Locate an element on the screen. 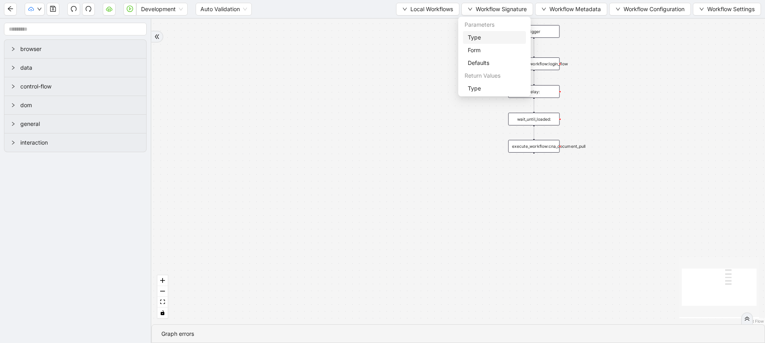 The height and width of the screenshot is (343, 765). div: wait_until_loaded: is located at coordinates (534, 119).